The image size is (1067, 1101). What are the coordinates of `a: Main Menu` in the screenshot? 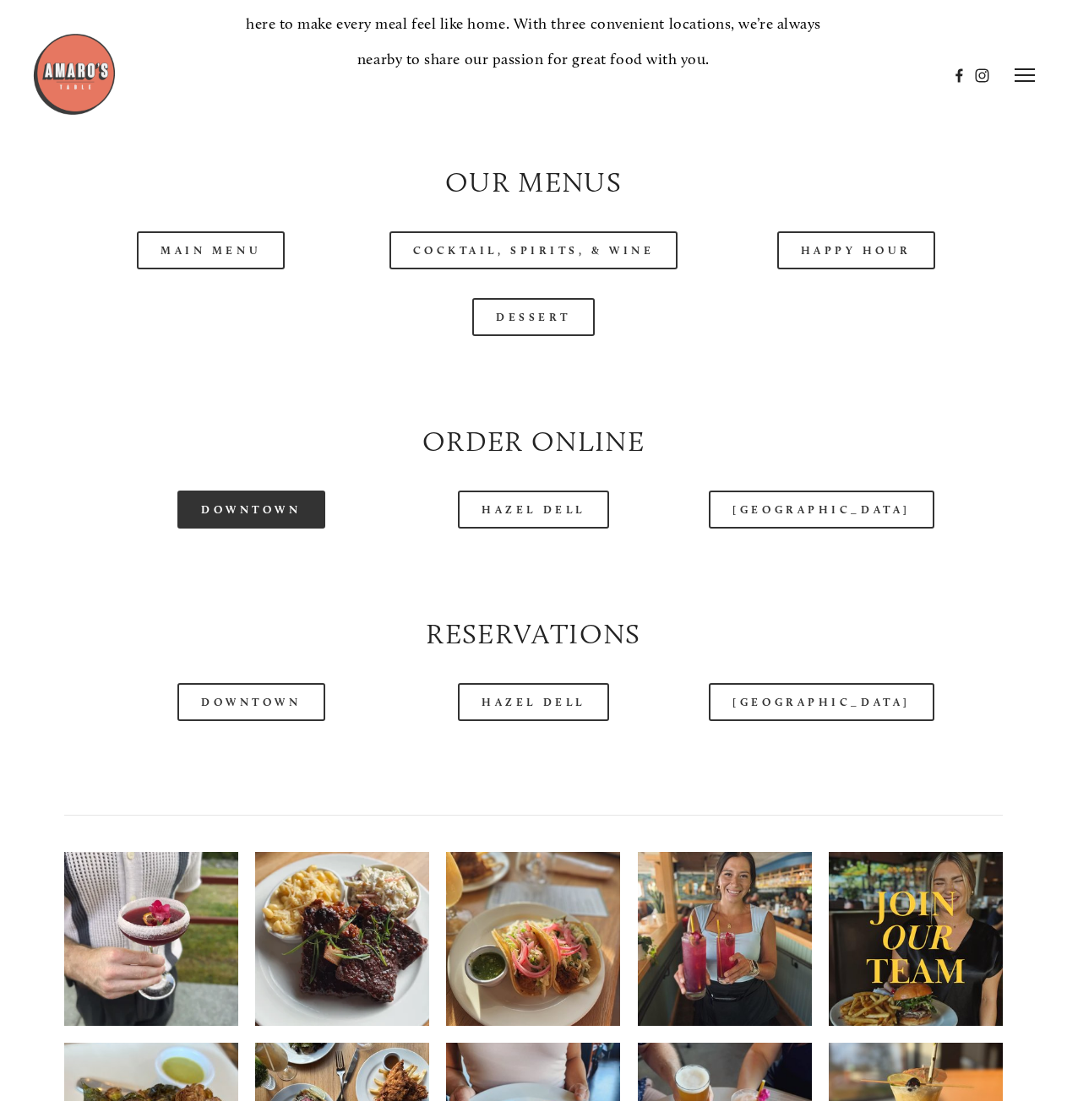 It's located at (210, 250).